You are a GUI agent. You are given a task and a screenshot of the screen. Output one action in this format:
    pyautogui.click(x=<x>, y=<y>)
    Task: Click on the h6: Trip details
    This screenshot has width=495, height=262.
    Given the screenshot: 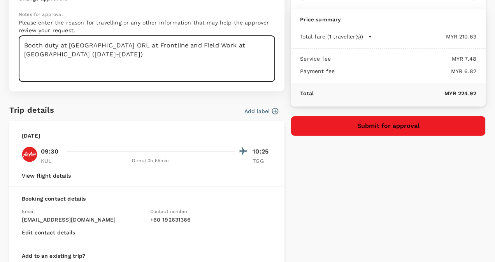 What is the action you would take?
    pyautogui.click(x=32, y=110)
    